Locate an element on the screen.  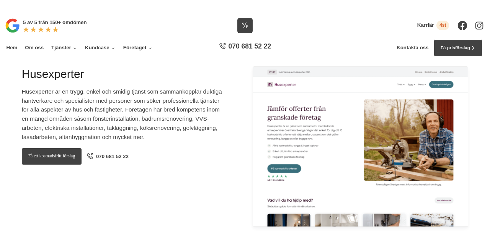
span: Få prisförslag is located at coordinates (455, 48).